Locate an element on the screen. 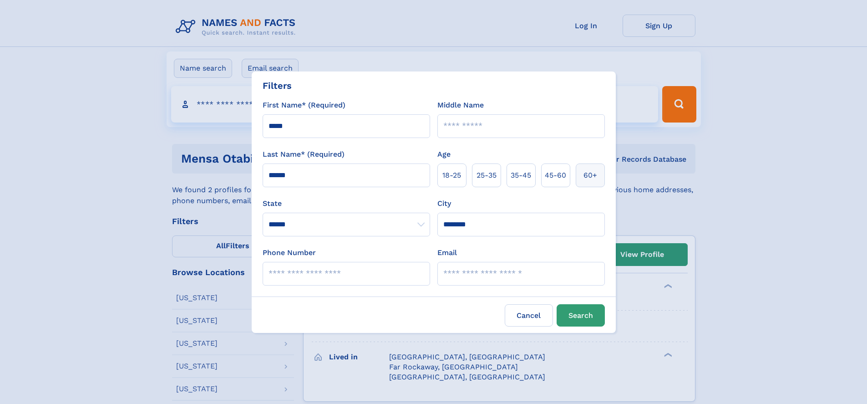 The image size is (867, 404). button: Search is located at coordinates (580, 315).